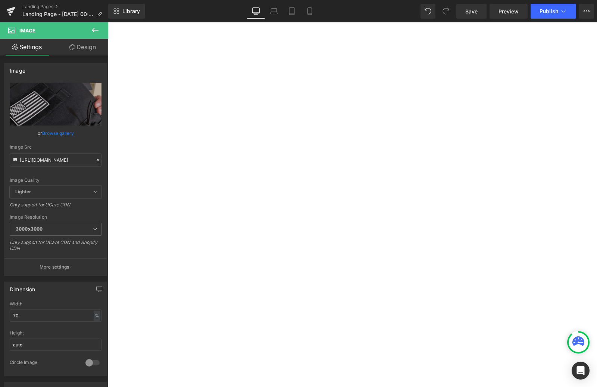 The width and height of the screenshot is (597, 387). I want to click on b: Lighter, so click(23, 192).